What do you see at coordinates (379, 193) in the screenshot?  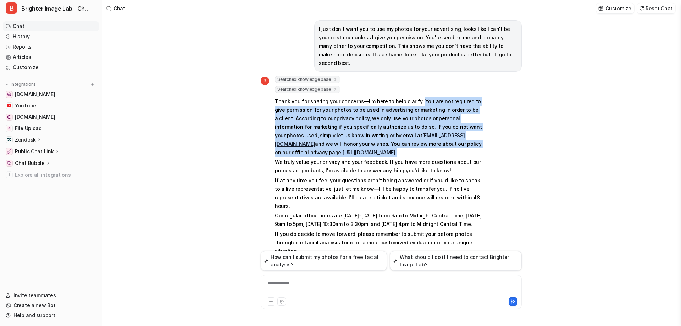 I see `p: If at any time you feel your questions aren't being answered or if you'd like to speak to a live ...` at bounding box center [379, 193].